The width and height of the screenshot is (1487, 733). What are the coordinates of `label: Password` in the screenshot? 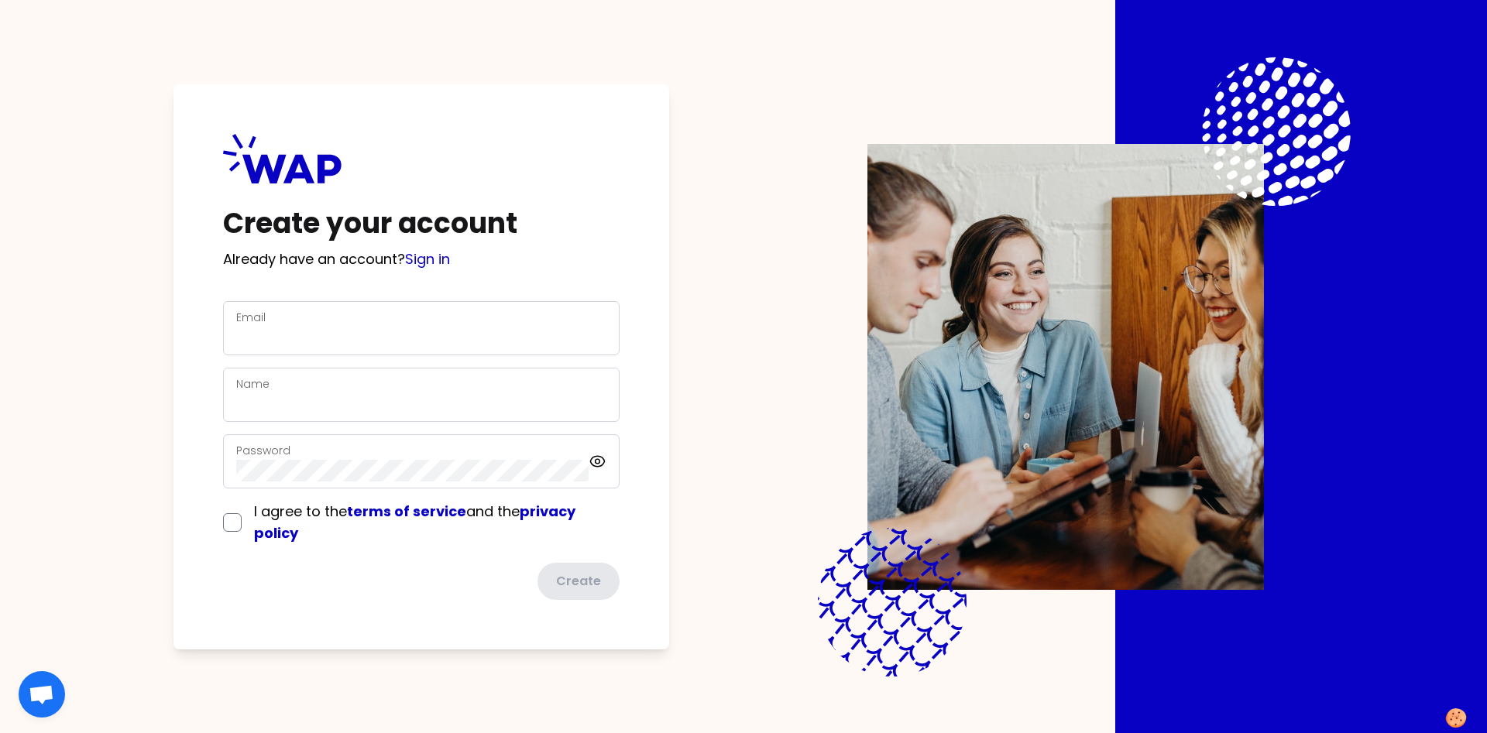 It's located at (263, 451).